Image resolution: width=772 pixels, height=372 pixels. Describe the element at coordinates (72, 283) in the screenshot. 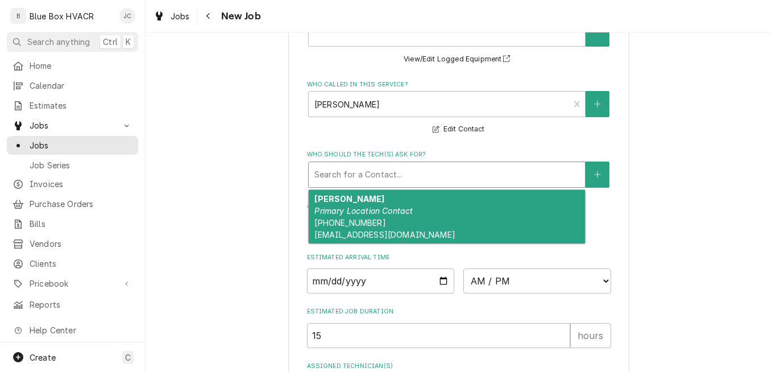

I see `a: Go to Pricebook` at that location.